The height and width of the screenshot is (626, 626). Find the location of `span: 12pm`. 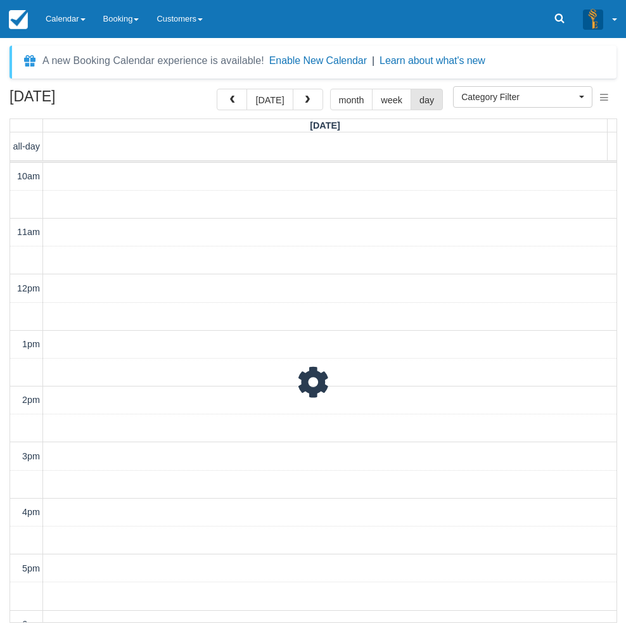

span: 12pm is located at coordinates (29, 288).